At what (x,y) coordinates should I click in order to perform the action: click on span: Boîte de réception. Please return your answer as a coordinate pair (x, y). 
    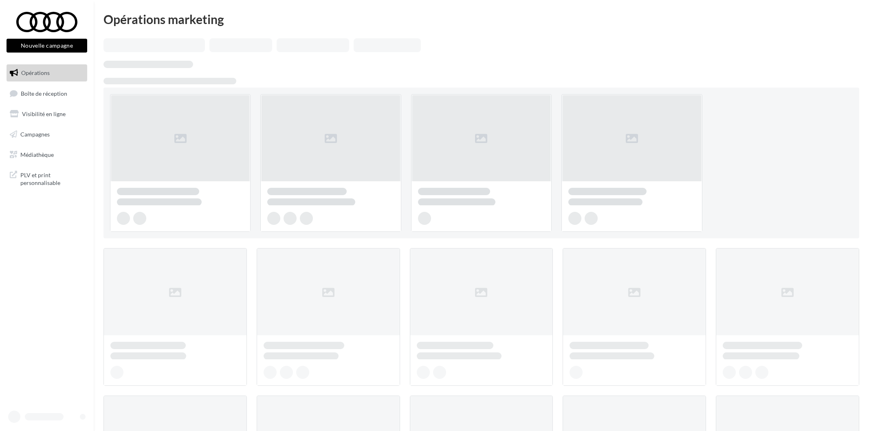
    Looking at the image, I should click on (44, 93).